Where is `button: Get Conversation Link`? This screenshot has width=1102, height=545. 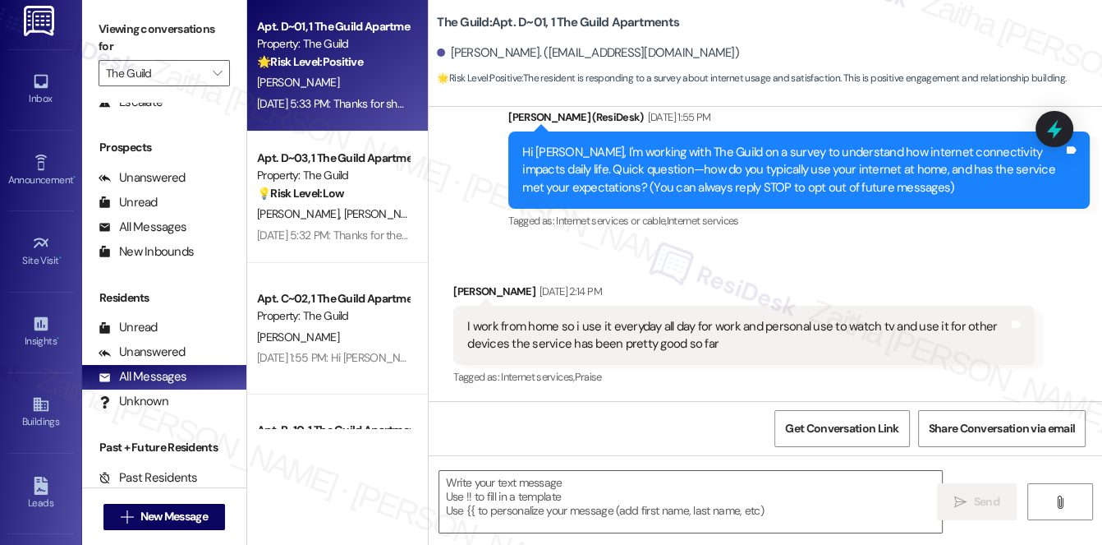
button: Get Conversation Link is located at coordinates (842, 428).